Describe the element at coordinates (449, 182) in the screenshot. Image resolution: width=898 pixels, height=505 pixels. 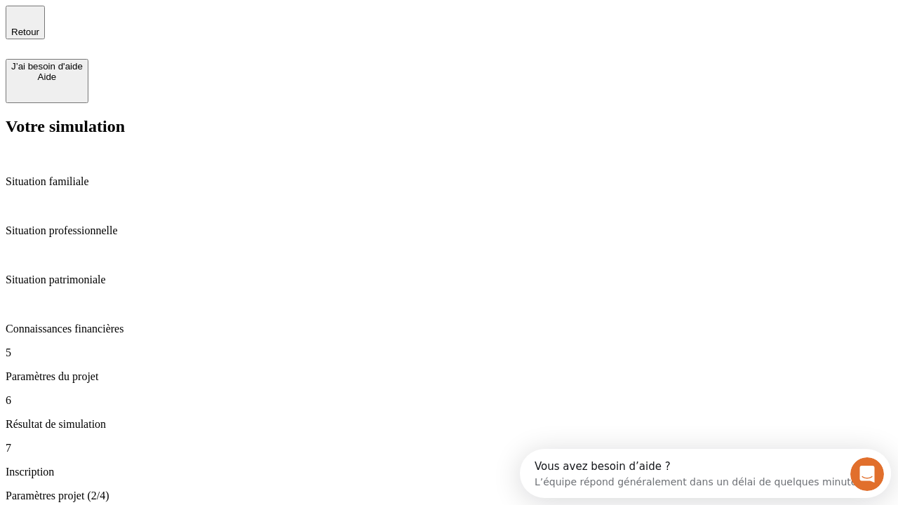
I see `p: Situation familiale` at that location.